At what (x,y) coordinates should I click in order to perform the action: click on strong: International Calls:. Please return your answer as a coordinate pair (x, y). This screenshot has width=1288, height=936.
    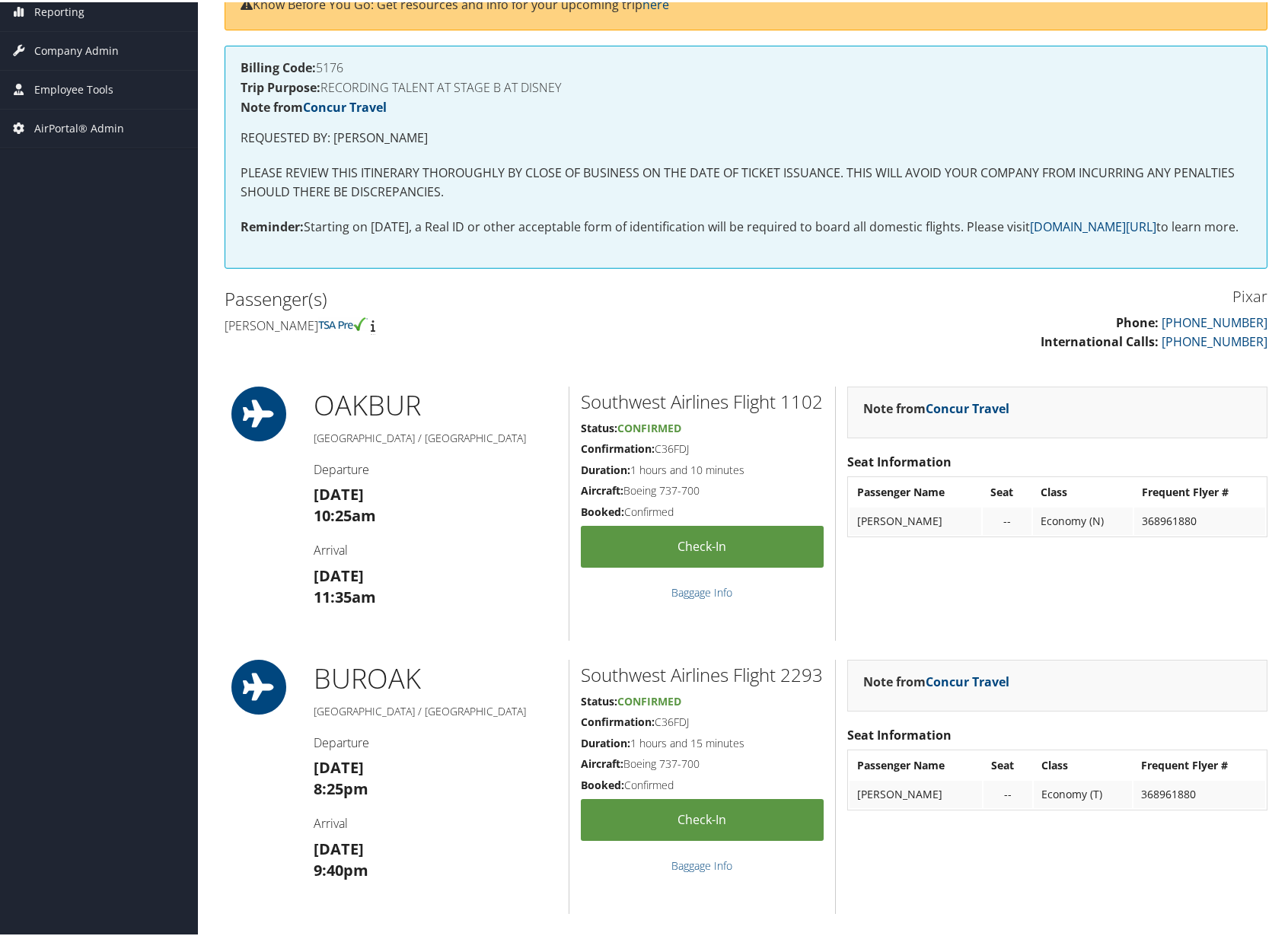
    Looking at the image, I should click on (1099, 340).